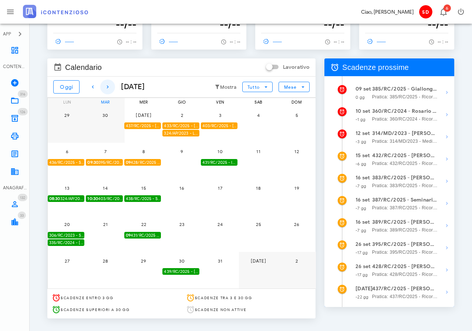 The image size is (472, 331). Describe the element at coordinates (67, 152) in the screenshot. I see `button: 6` at that location.